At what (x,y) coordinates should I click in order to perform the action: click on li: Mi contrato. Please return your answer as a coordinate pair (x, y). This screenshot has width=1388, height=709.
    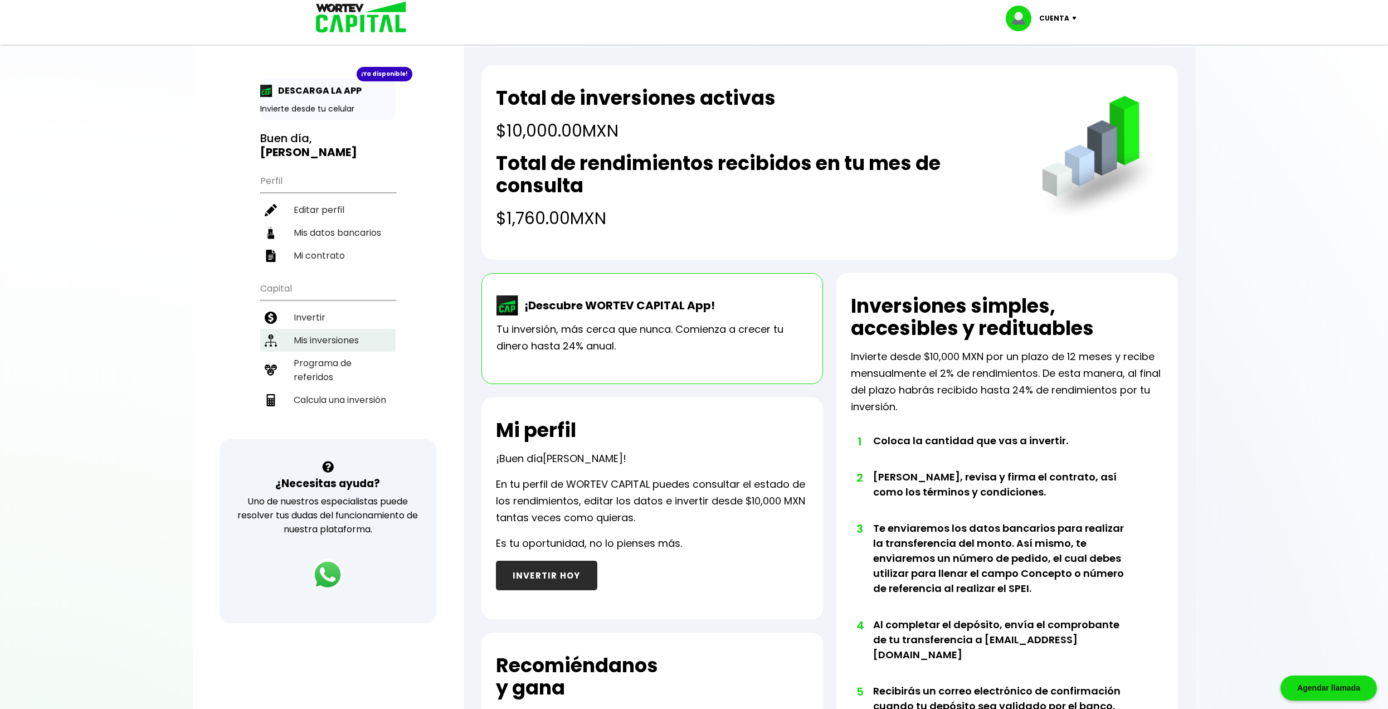
    Looking at the image, I should click on (328, 255).